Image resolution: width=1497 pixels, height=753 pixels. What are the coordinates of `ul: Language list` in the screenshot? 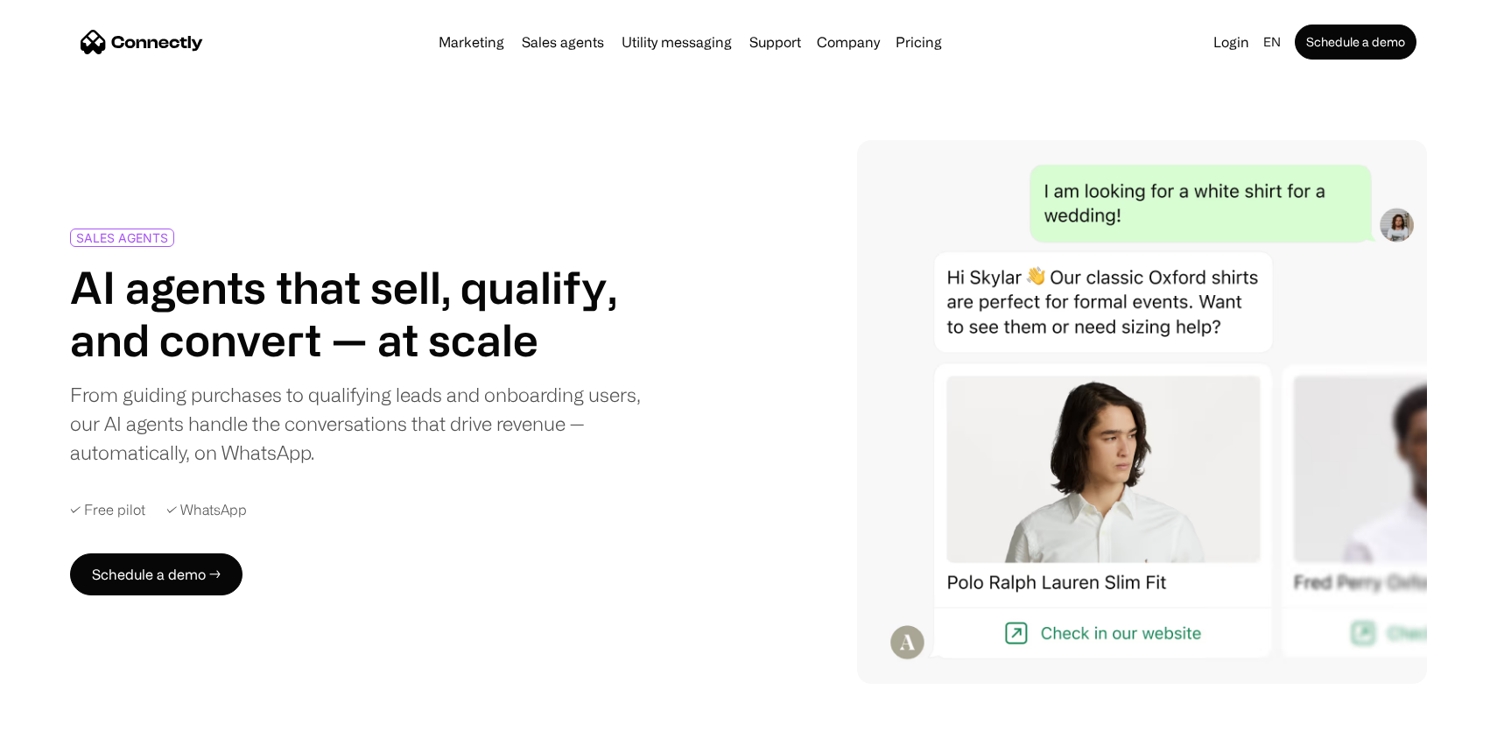 It's located at (70, 734).